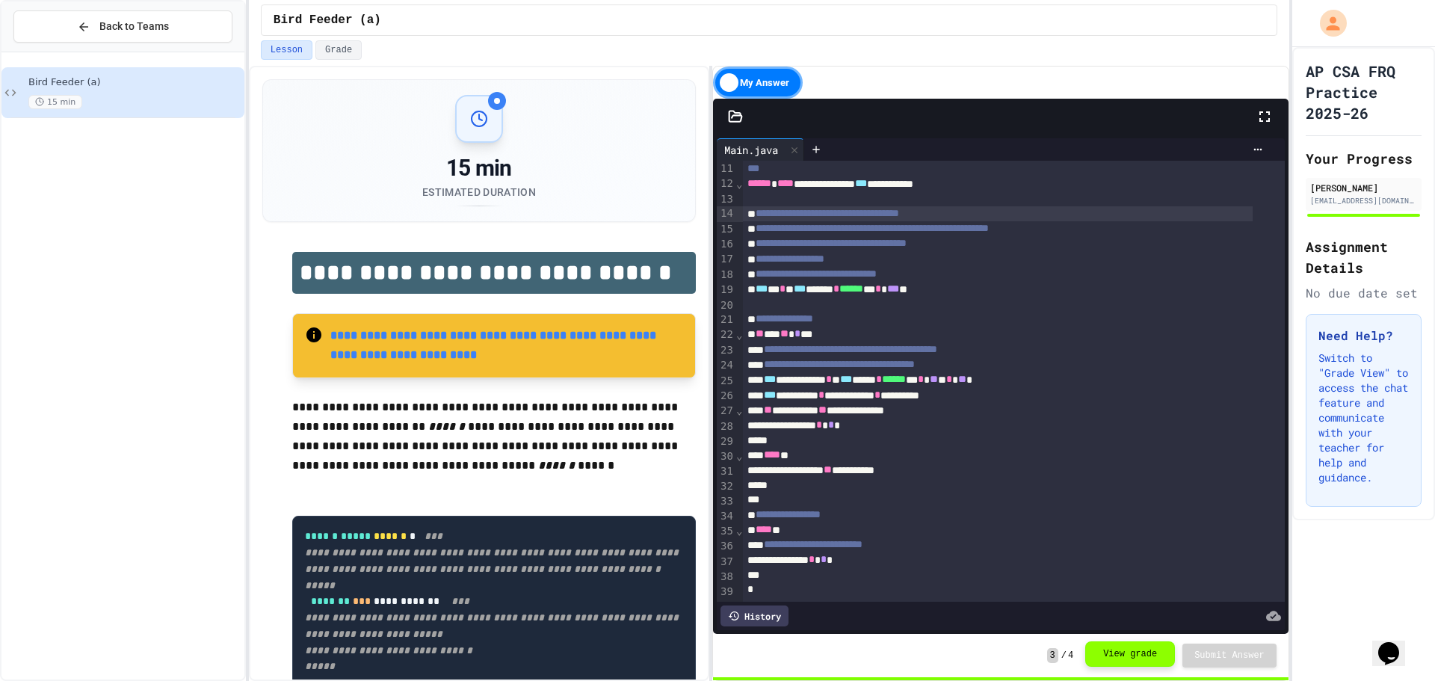 The image size is (1435, 681). I want to click on div: 29, so click(726, 442).